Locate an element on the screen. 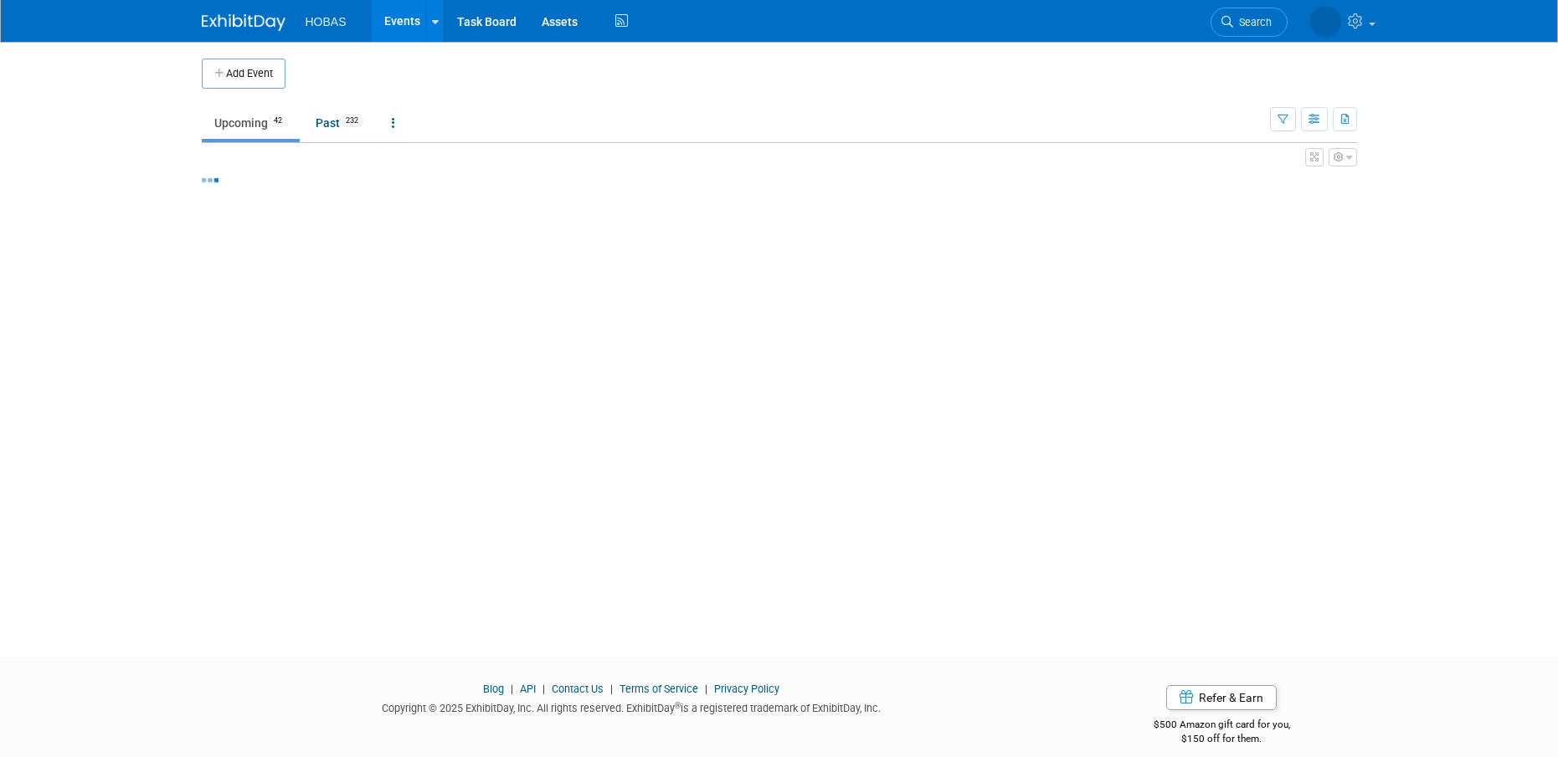  a: Terms of Service is located at coordinates (659, 689).